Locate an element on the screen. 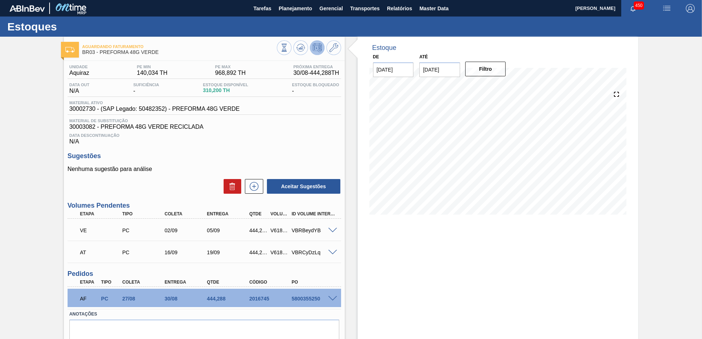 This screenshot has width=702, height=339. div: PO is located at coordinates (313, 282).